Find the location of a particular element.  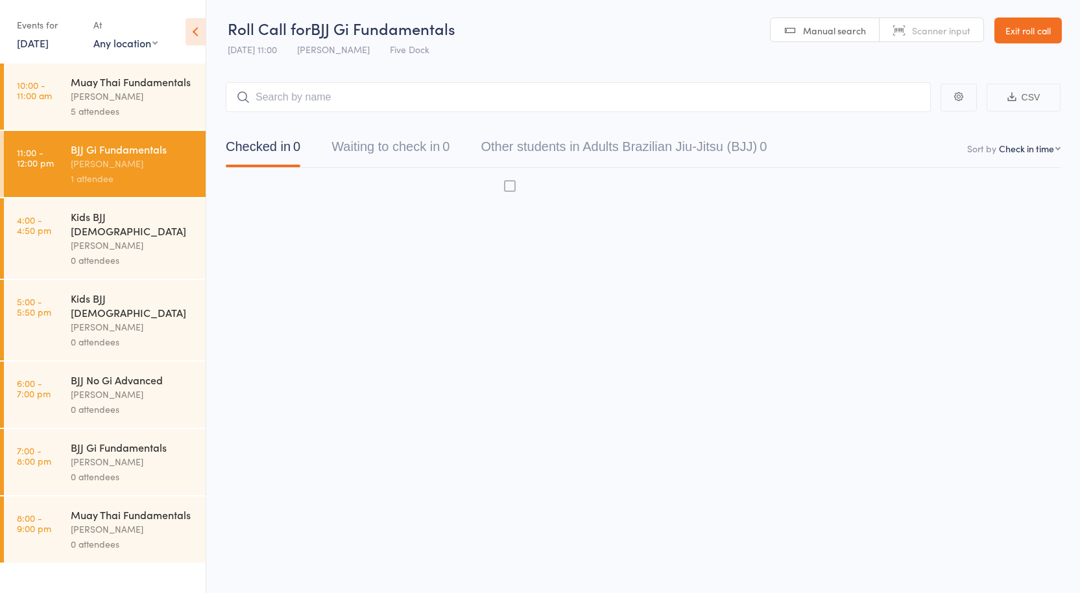

button: Other students in Adults Brazilian Jiu-Jitsu (BJJ)0 is located at coordinates (623, 150).